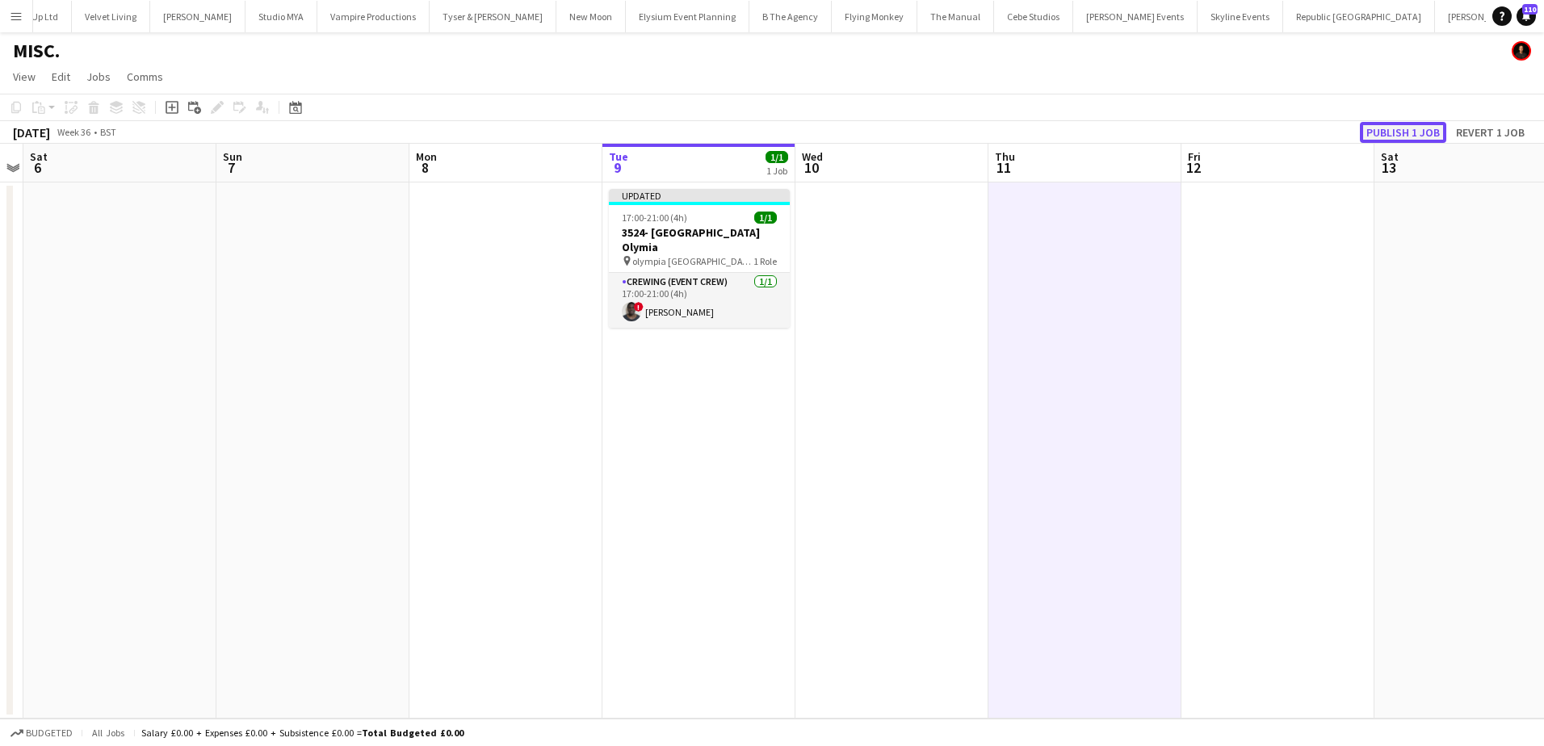 The height and width of the screenshot is (746, 1544). I want to click on span: Comms, so click(145, 77).